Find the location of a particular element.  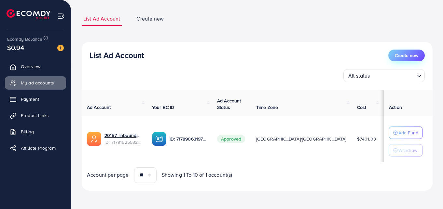

a: Product Links is located at coordinates (35, 115).